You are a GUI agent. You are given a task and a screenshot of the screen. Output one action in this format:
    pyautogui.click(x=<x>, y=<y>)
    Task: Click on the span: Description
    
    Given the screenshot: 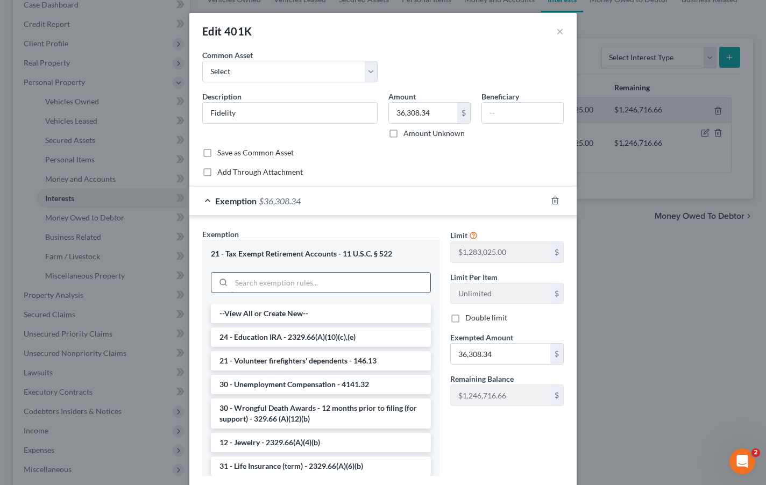 What is the action you would take?
    pyautogui.click(x=222, y=96)
    